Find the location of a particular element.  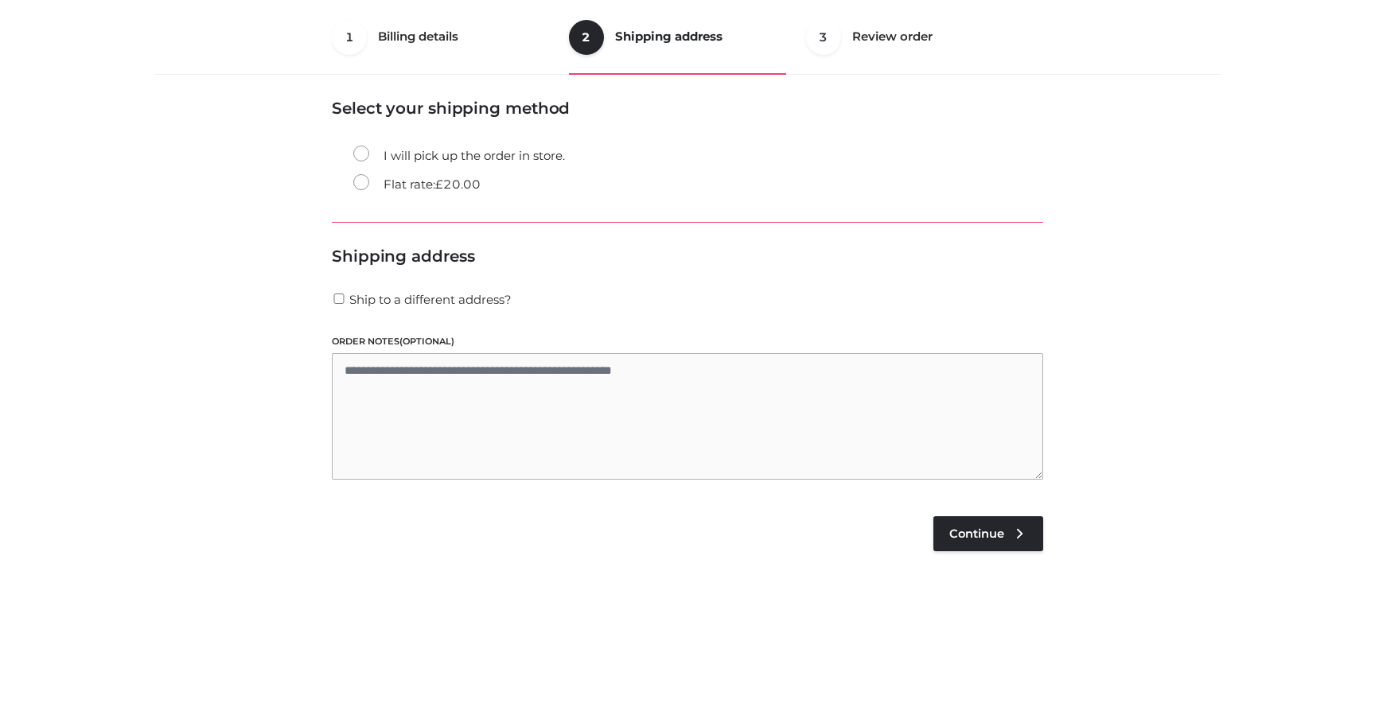

span: (optional) is located at coordinates (426, 341).